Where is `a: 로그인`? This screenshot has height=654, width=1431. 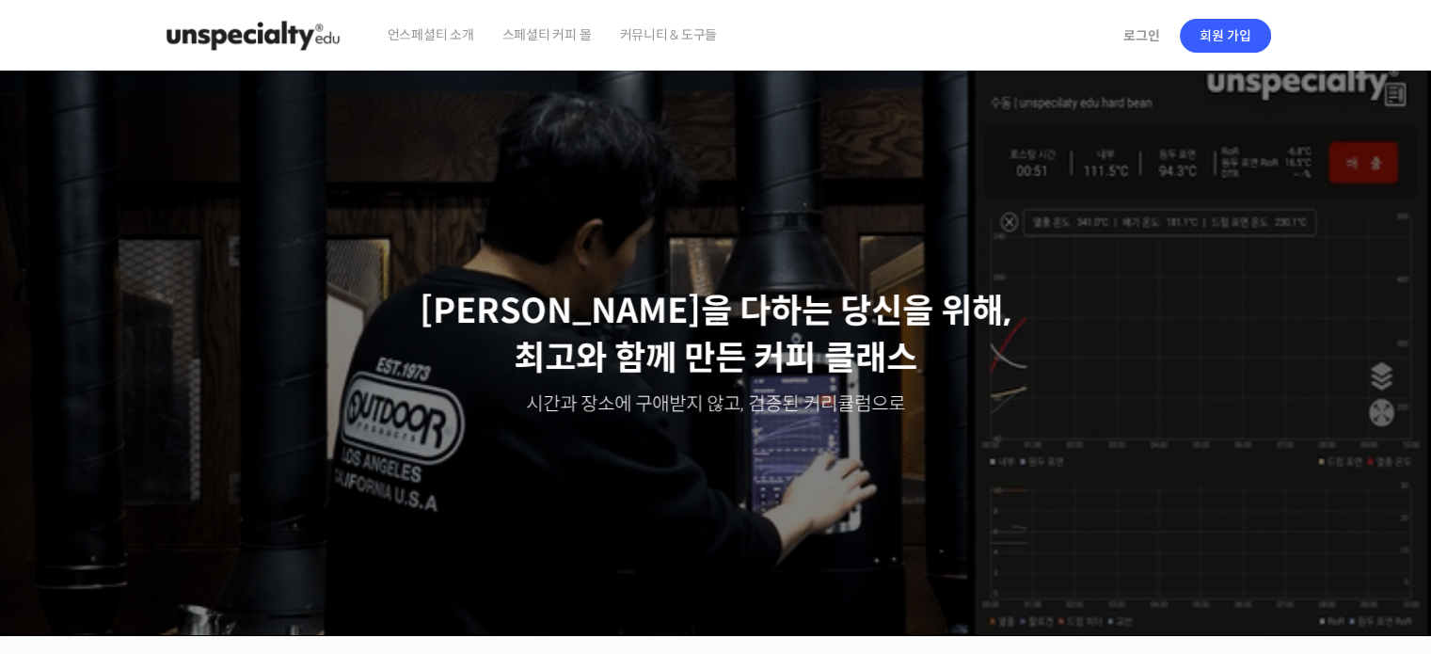 a: 로그인 is located at coordinates (1142, 36).